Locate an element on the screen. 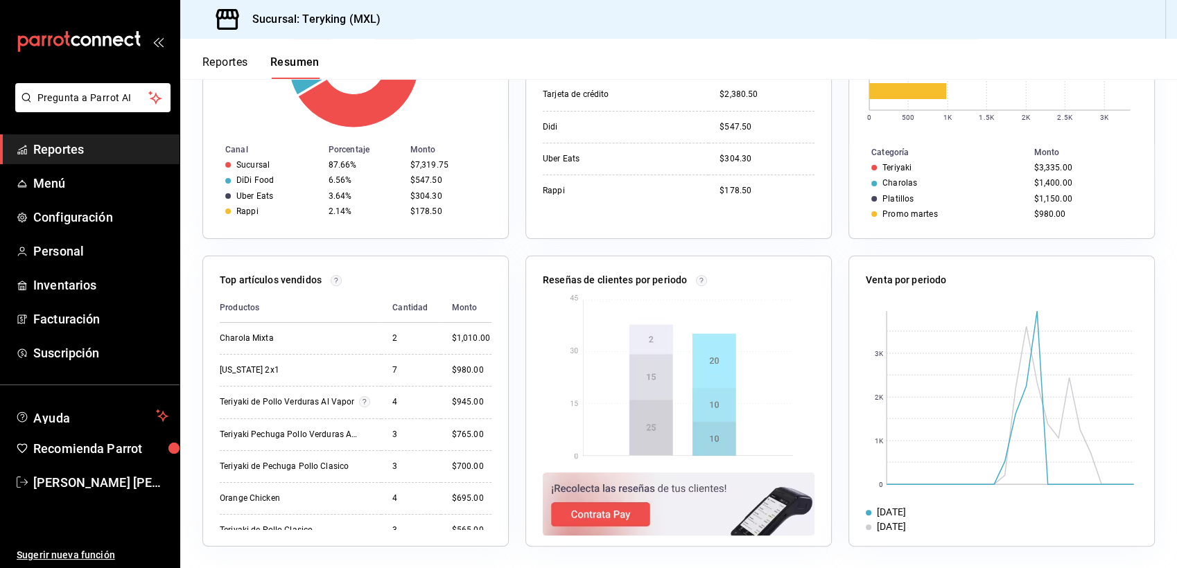 This screenshot has width=1177, height=568. span: Menú is located at coordinates (100, 183).